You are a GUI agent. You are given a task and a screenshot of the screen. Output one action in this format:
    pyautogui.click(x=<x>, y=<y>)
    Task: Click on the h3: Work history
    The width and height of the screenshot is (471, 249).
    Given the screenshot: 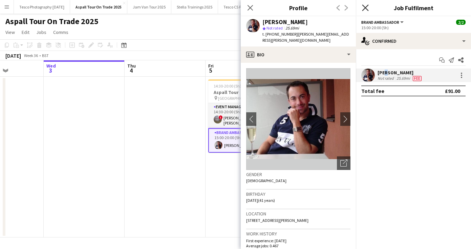 What is the action you would take?
    pyautogui.click(x=299, y=234)
    